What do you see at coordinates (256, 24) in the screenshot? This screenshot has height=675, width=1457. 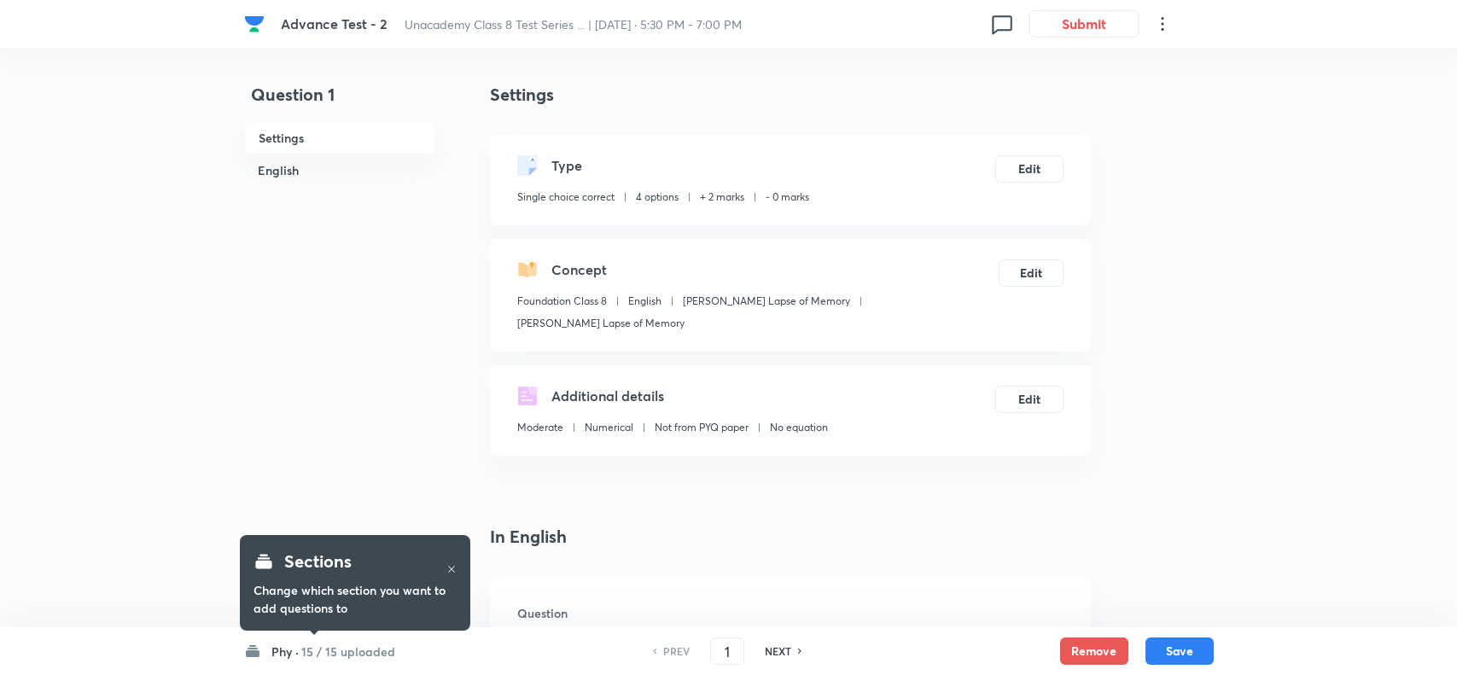 I see `a: Company Logo` at bounding box center [256, 24].